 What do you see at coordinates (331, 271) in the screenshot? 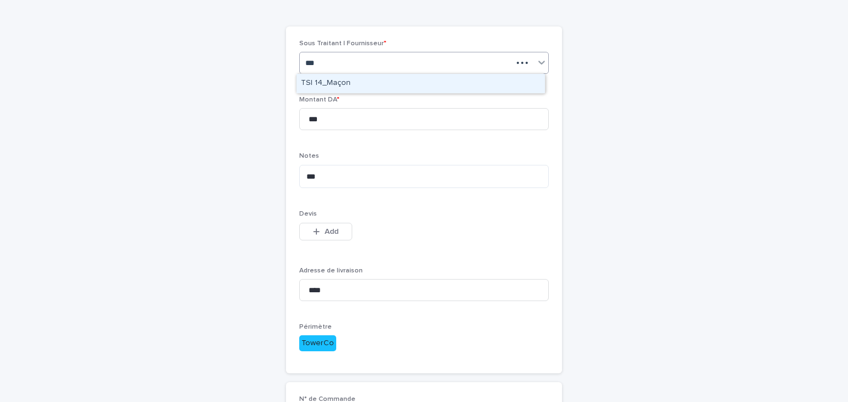
I see `span: Adresse de livraison` at bounding box center [331, 271].